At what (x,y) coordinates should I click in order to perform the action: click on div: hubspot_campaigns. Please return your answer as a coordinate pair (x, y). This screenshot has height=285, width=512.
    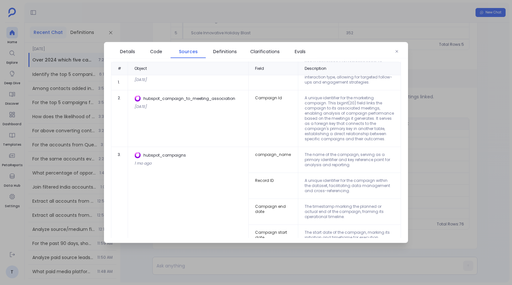
    Looking at the image, I should click on (188, 155).